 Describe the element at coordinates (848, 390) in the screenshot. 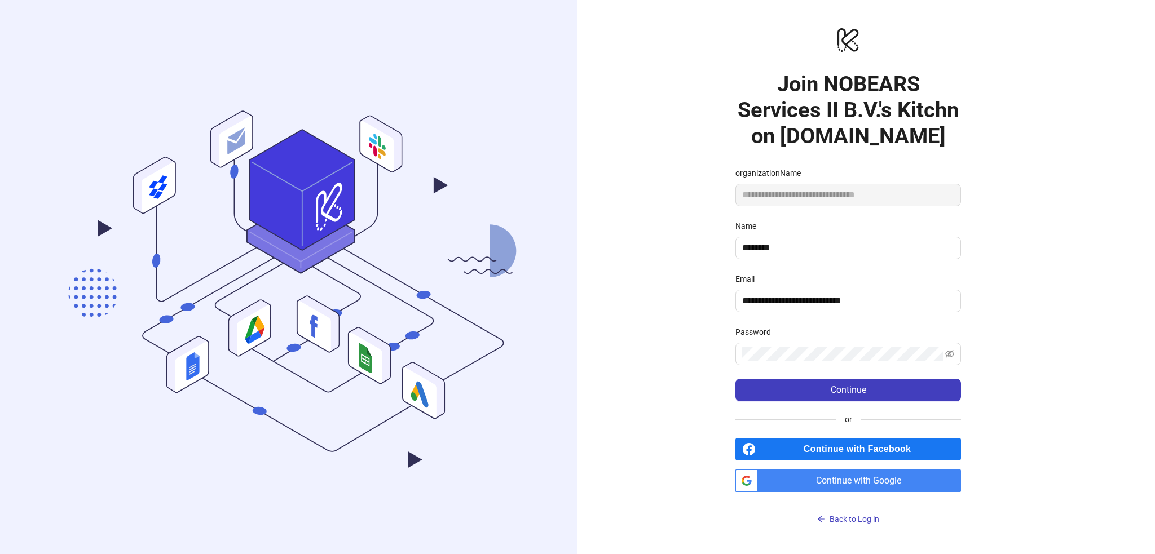

I see `span: Continue` at that location.